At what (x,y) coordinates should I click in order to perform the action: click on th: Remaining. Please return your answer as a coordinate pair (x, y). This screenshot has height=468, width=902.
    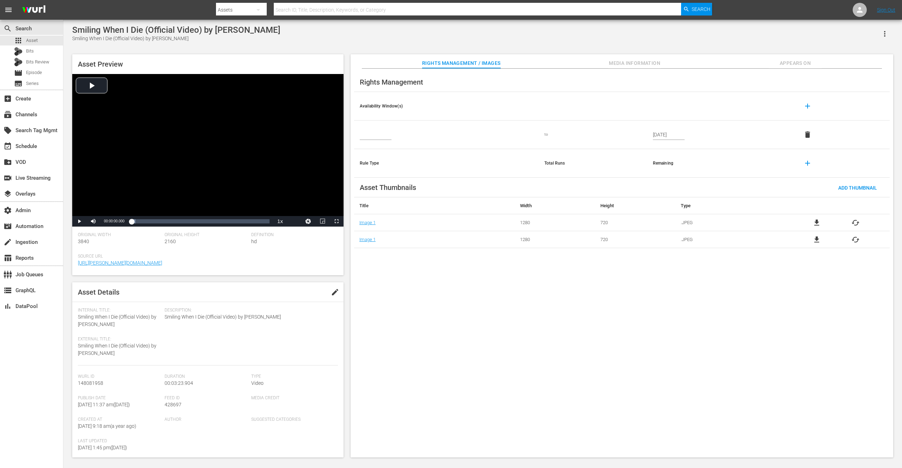
    Looking at the image, I should click on (720, 163).